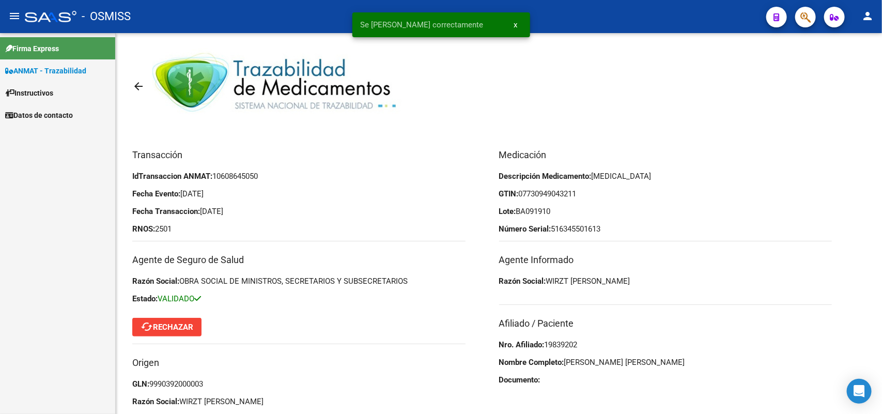  Describe the element at coordinates (279, 86) in the screenshot. I see `img: anmat.jpeg` at that location.